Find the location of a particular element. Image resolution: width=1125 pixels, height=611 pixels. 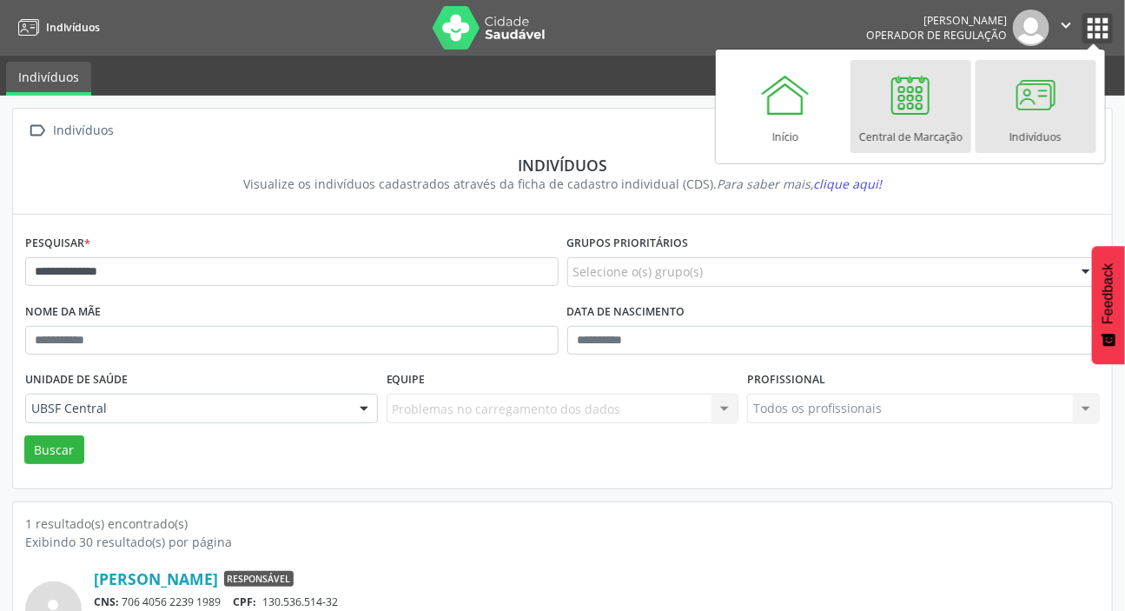

span: CPF: is located at coordinates (245, 601).